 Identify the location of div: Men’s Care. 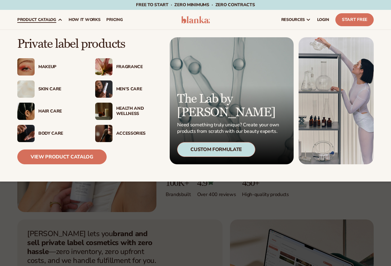
(138, 89).